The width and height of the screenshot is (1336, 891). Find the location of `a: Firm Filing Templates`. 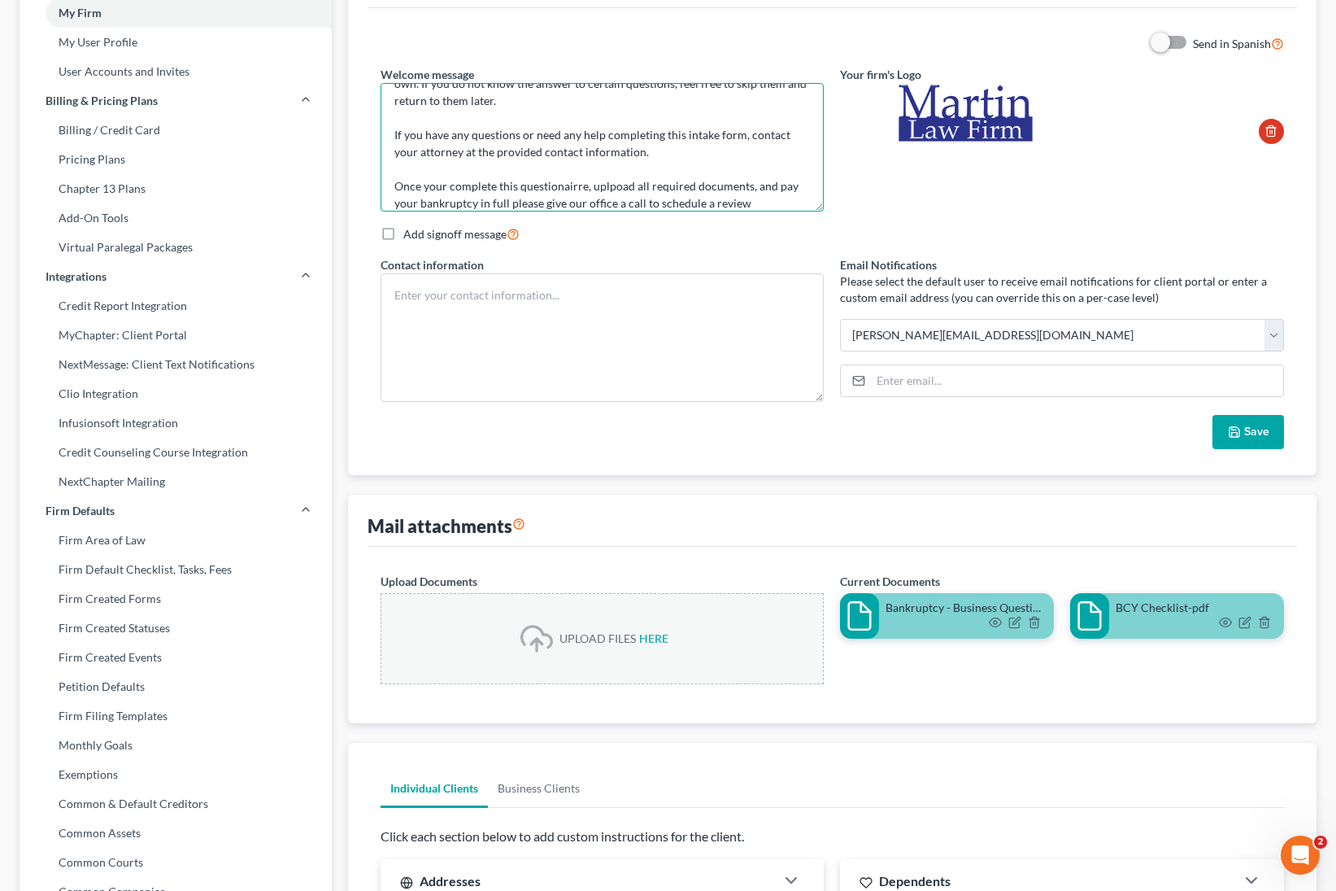

a: Firm Filing Templates is located at coordinates (176, 716).